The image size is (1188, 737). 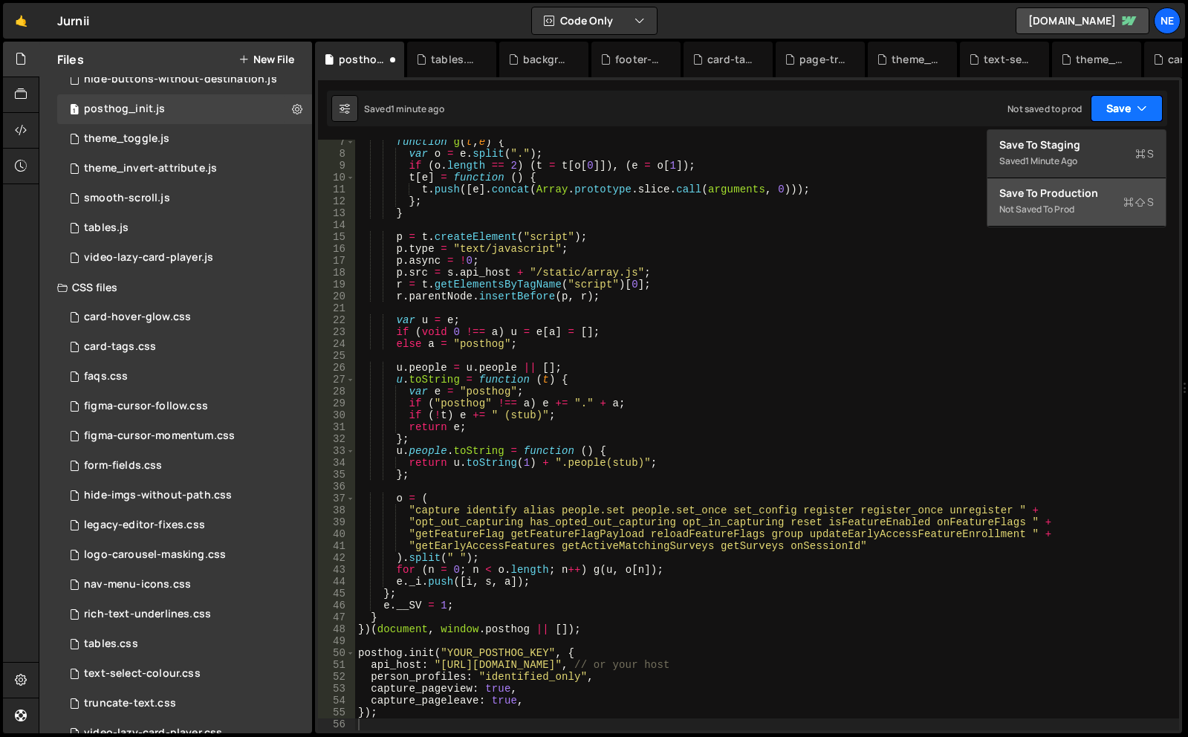 I want to click on div: 48, so click(x=337, y=629).